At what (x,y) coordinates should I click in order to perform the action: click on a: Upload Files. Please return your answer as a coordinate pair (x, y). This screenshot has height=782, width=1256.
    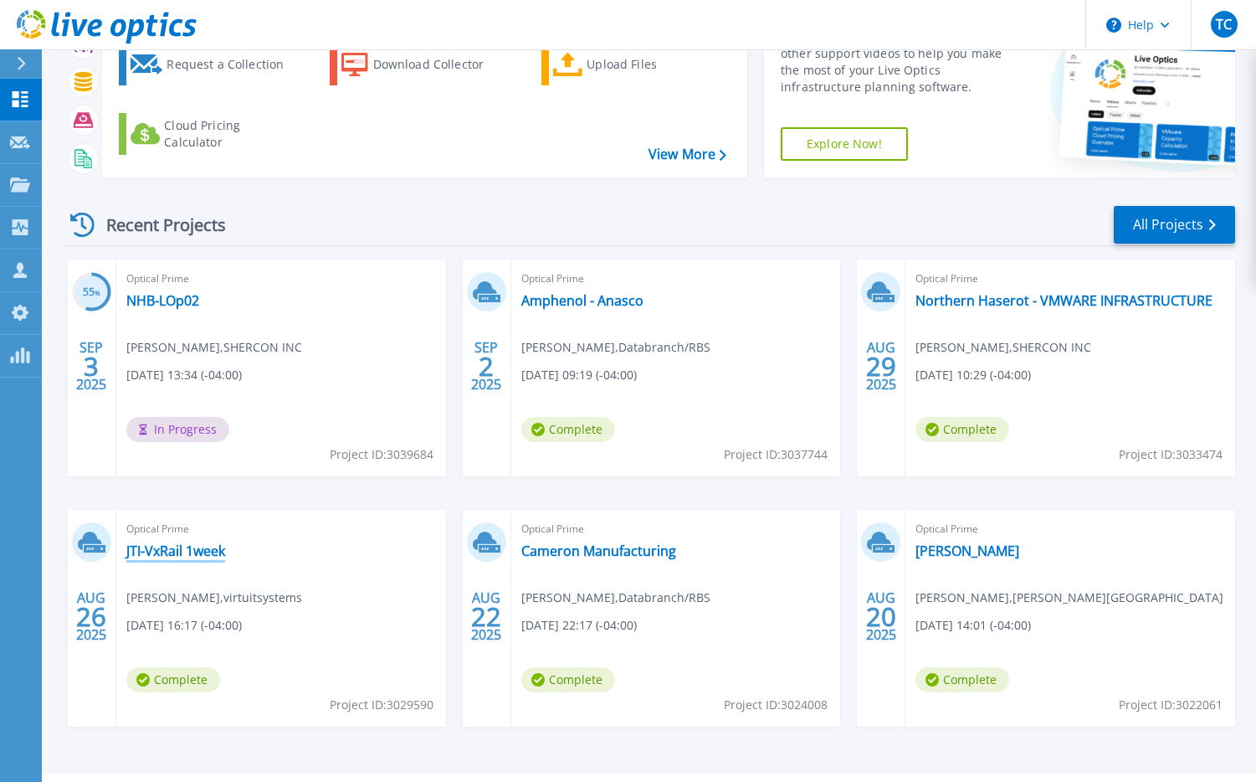
    Looking at the image, I should click on (634, 64).